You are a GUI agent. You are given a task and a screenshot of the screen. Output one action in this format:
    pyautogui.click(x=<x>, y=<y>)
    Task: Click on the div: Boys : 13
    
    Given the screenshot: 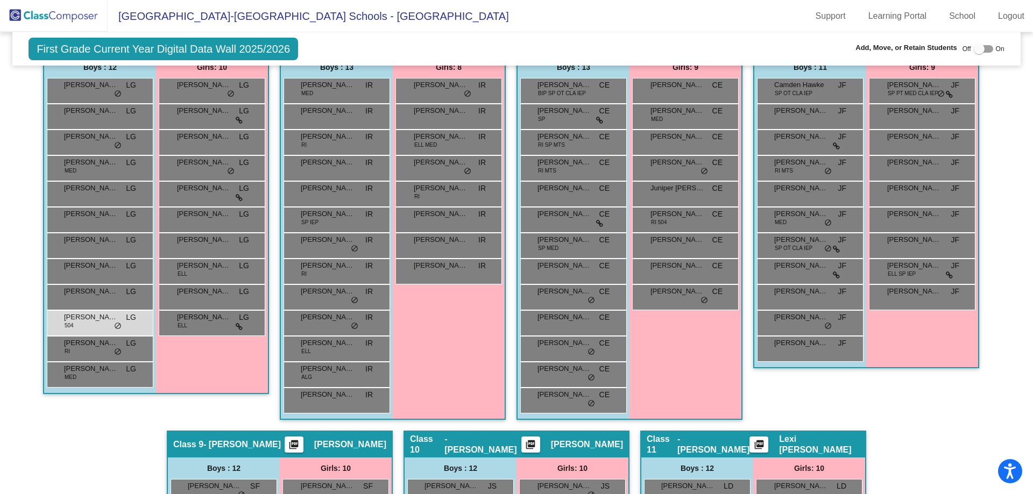 What is the action you would take?
    pyautogui.click(x=573, y=67)
    